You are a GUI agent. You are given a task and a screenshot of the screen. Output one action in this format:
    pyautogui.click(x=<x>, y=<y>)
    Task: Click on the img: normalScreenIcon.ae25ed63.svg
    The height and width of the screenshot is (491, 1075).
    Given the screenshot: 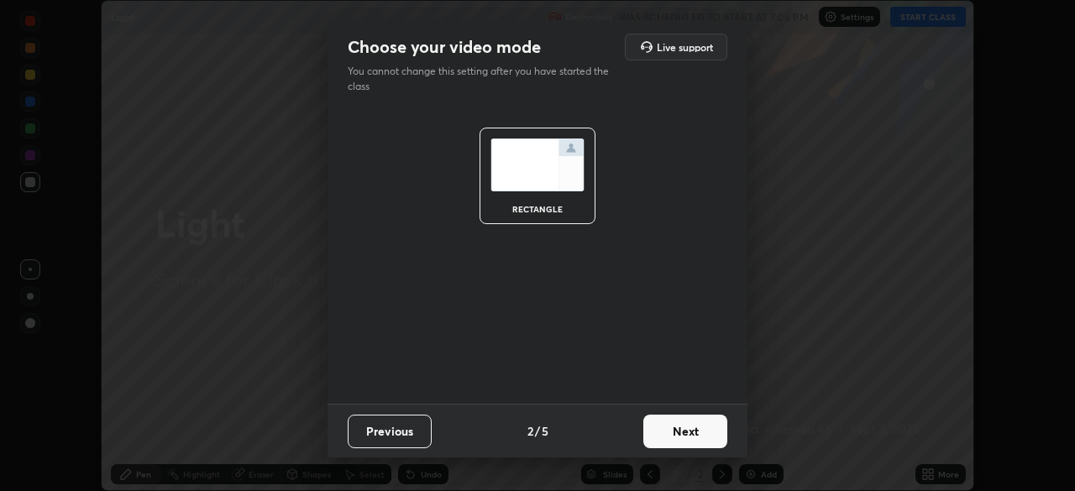 What is the action you would take?
    pyautogui.click(x=537, y=165)
    